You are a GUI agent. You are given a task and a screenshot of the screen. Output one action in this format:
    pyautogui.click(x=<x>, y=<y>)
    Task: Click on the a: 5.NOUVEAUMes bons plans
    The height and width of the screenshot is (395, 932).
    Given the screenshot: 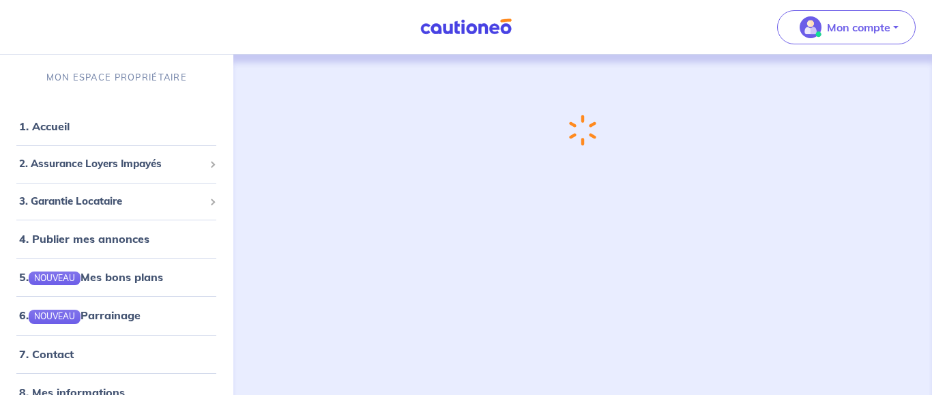 What is the action you would take?
    pyautogui.click(x=91, y=277)
    